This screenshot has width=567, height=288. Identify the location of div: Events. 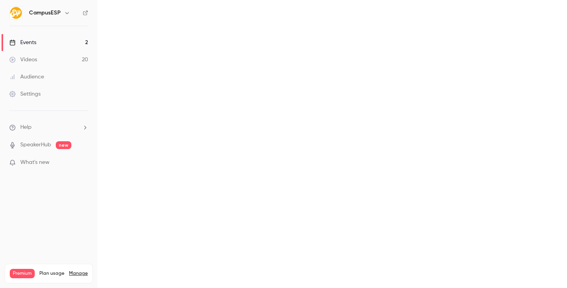
(23, 42).